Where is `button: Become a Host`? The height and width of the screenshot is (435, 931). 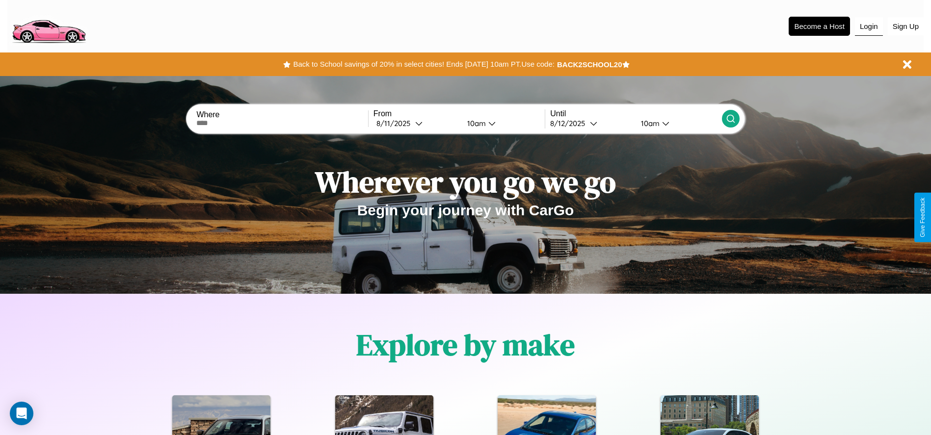
button: Become a Host is located at coordinates (819, 26).